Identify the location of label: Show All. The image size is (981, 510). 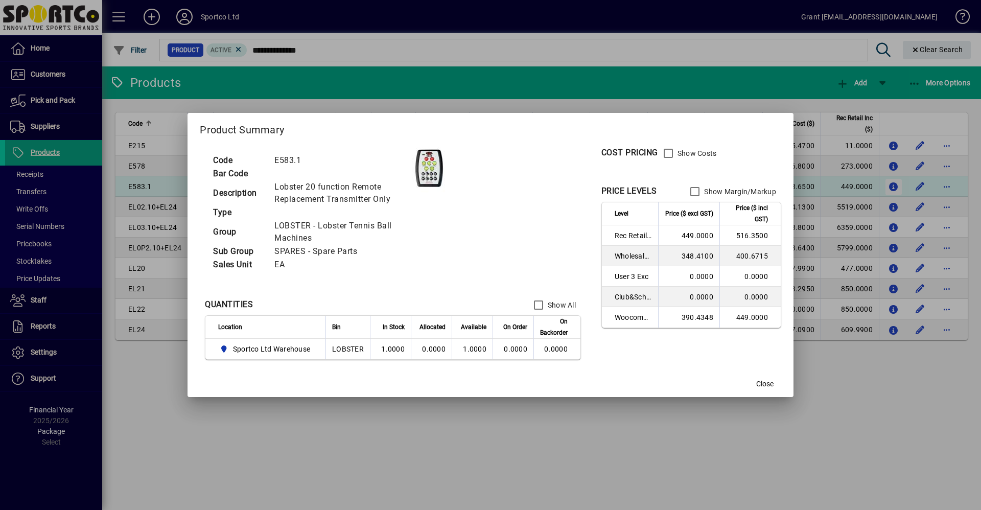
(561, 305).